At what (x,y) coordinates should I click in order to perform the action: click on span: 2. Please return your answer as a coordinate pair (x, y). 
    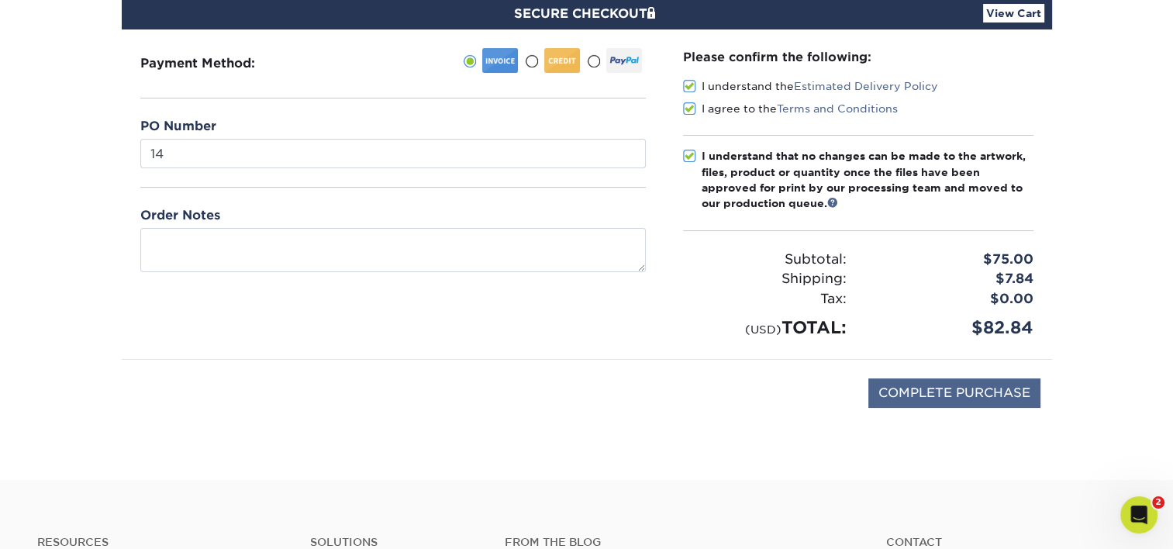
    Looking at the image, I should click on (1158, 502).